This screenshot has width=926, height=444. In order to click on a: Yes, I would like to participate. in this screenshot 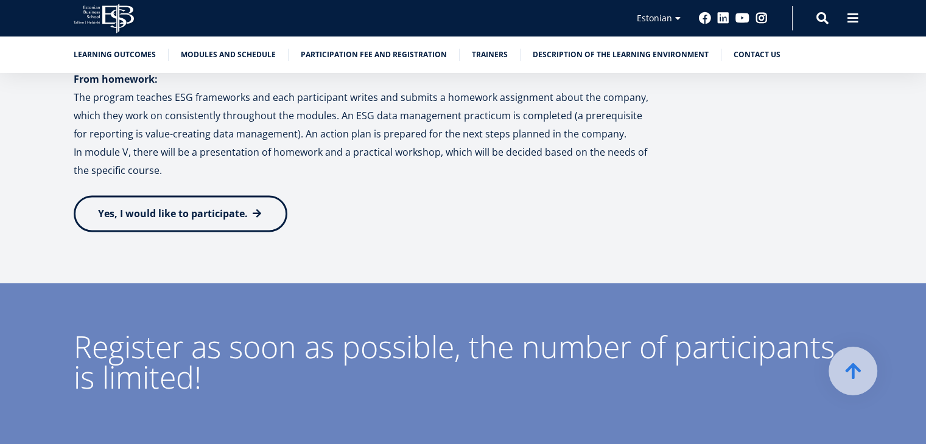, I will do `click(180, 214)`.